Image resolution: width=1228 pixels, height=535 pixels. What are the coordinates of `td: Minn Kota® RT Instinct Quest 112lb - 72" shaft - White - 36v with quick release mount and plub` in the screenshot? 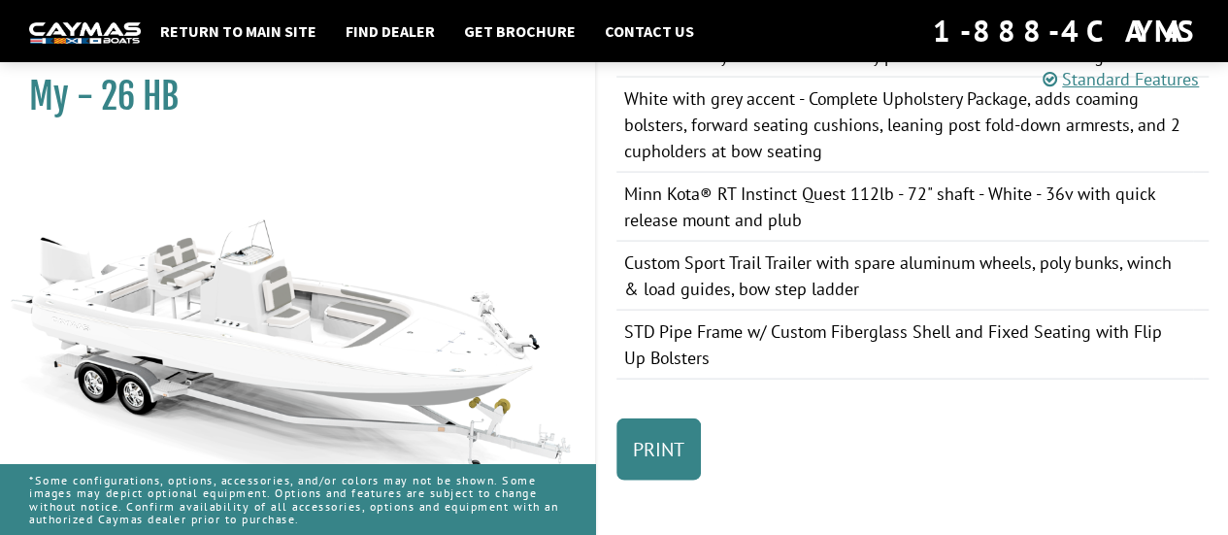 It's located at (904, 207).